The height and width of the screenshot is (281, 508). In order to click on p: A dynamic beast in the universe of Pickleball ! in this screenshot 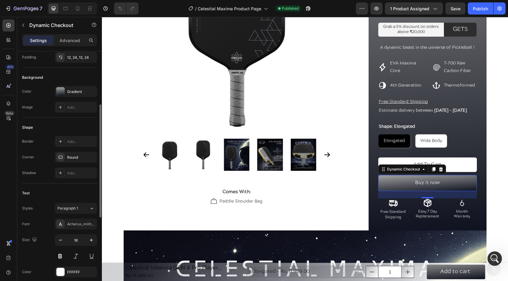, I will do `click(326, 31)`.